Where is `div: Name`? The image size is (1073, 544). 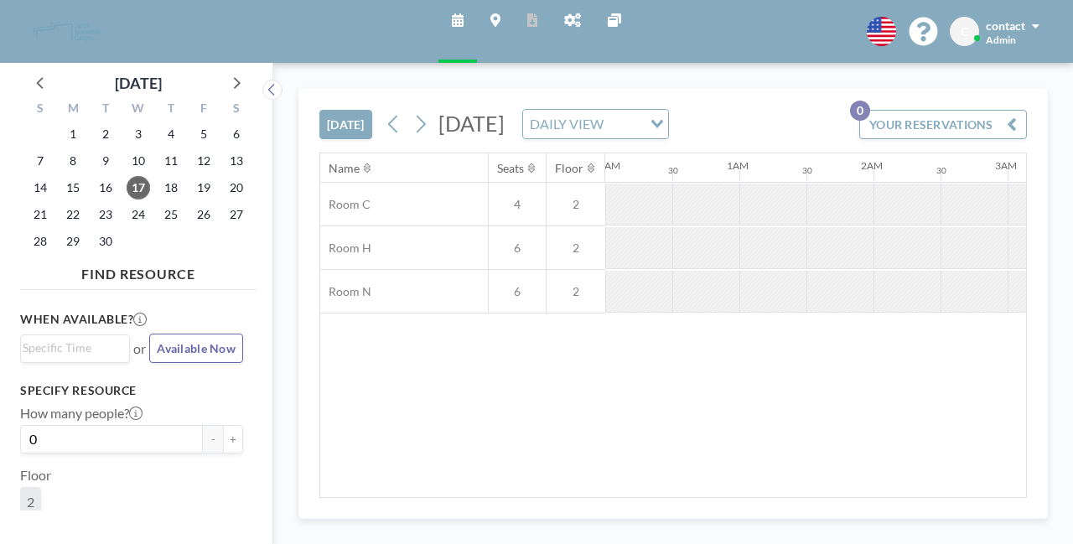
div: Name is located at coordinates (344, 169).